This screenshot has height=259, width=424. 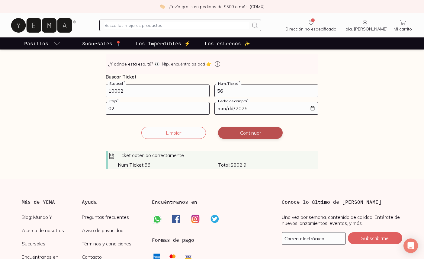 What do you see at coordinates (229, 83) in the screenshot?
I see `label: Num. Ticket` at bounding box center [229, 83].